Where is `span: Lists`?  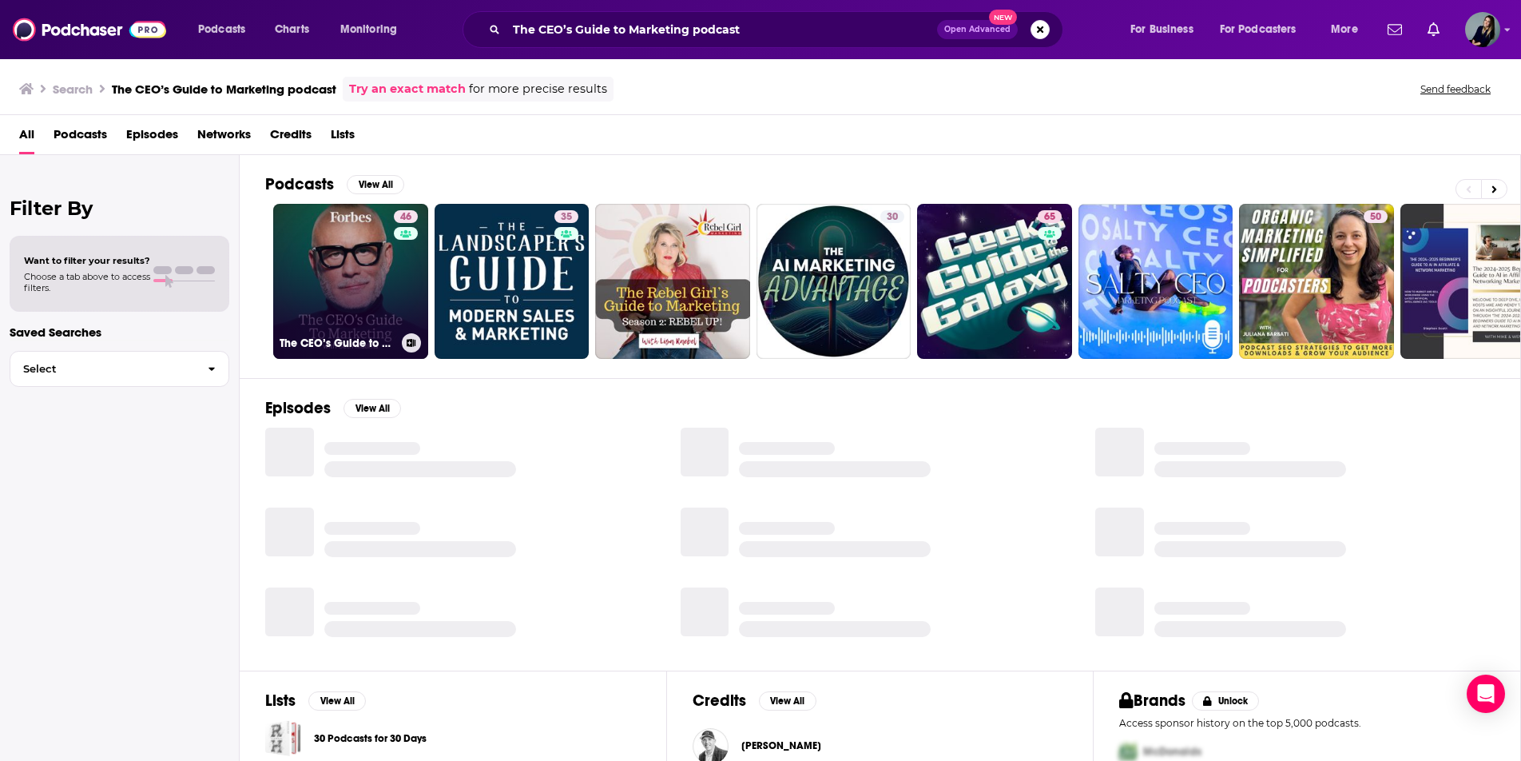
span: Lists is located at coordinates (343, 137).